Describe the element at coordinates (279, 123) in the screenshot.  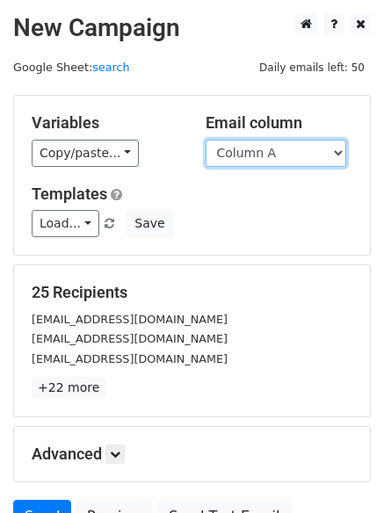
I see `h5: Email column` at that location.